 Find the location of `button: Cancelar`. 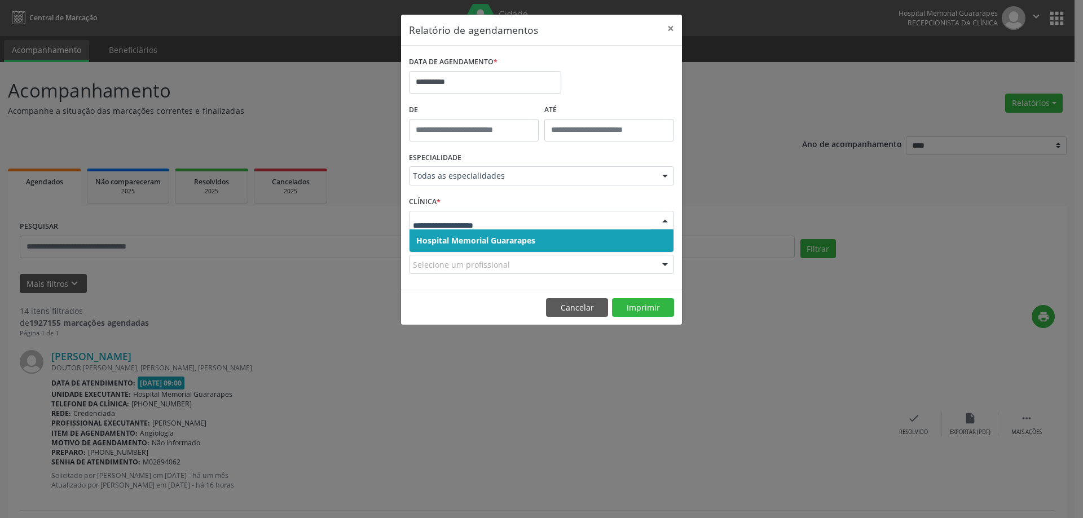

button: Cancelar is located at coordinates (577, 308).